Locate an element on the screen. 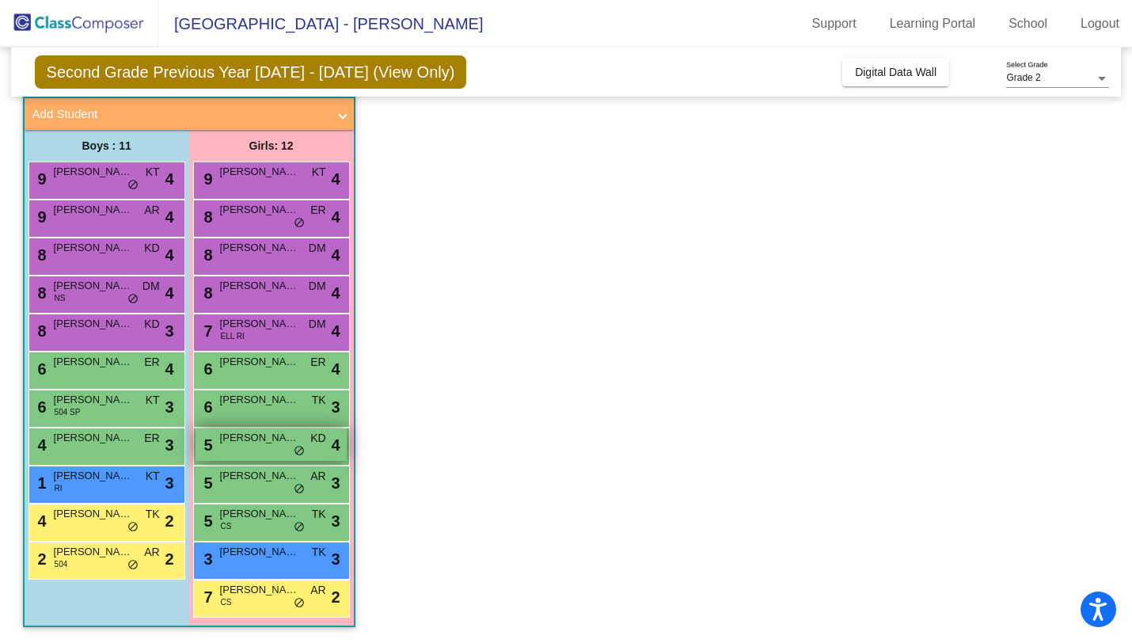 This screenshot has width=1132, height=643. div: Boys : 11 is located at coordinates (107, 146).